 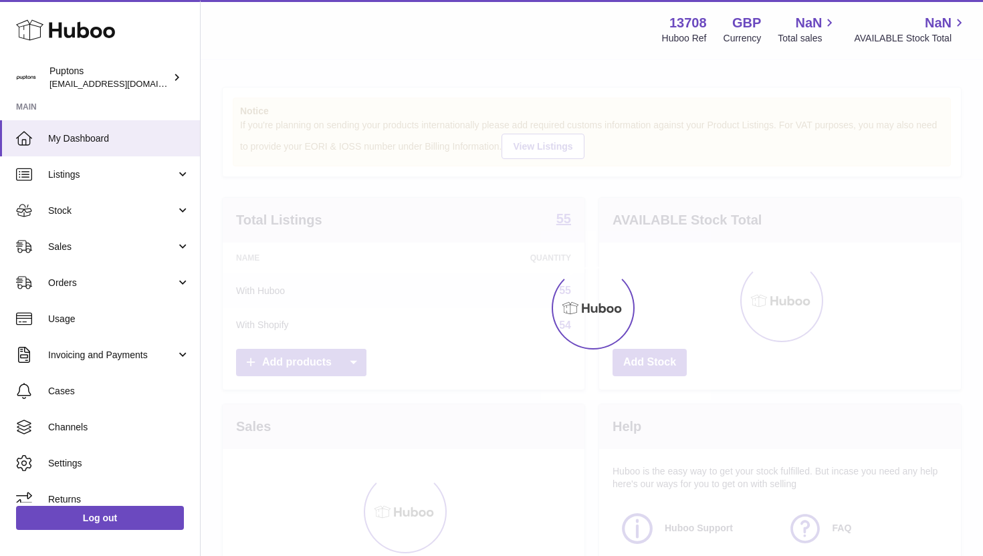 I want to click on span: Sales, so click(x=112, y=247).